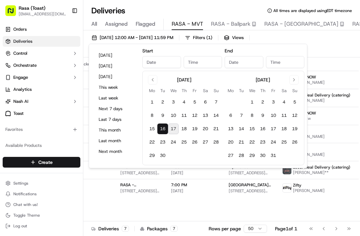 The width and height of the screenshot is (360, 236). I want to click on span: Pylon, so click(73, 168).